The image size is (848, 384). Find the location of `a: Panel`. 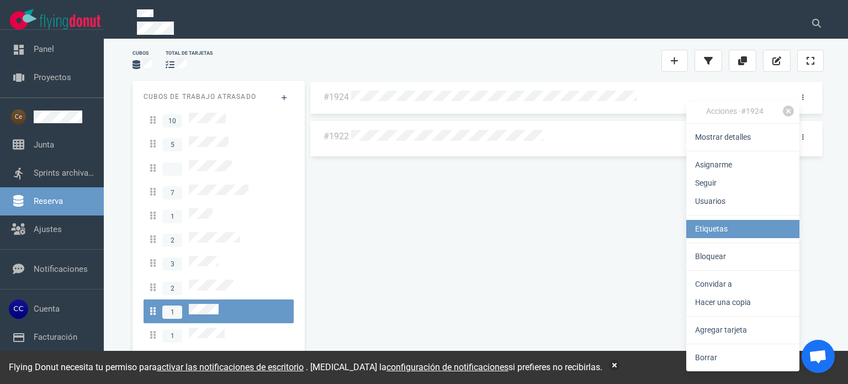

a: Panel is located at coordinates (44, 49).